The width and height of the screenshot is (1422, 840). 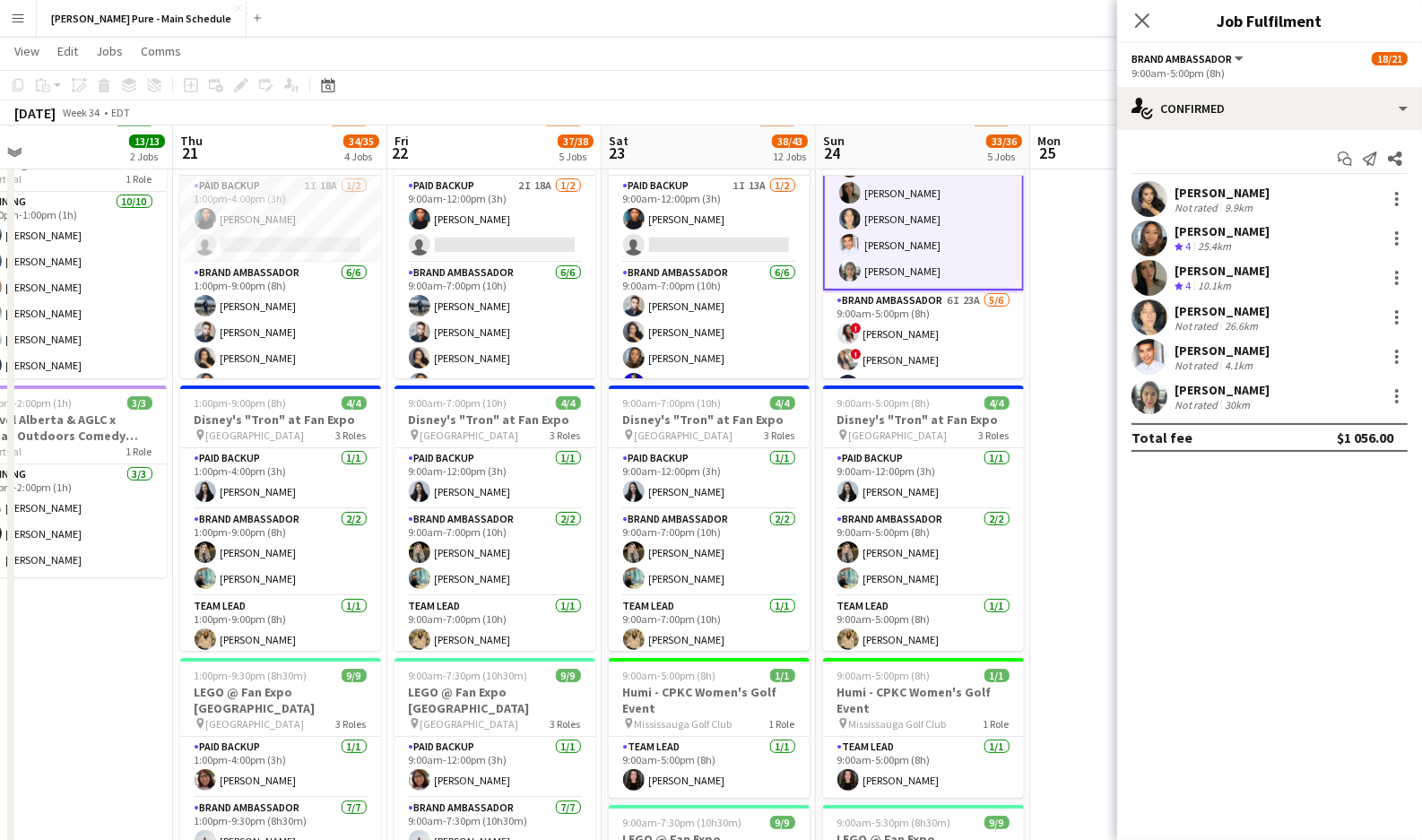 What do you see at coordinates (1047, 152) in the screenshot?
I see `span: 25` at bounding box center [1047, 152].